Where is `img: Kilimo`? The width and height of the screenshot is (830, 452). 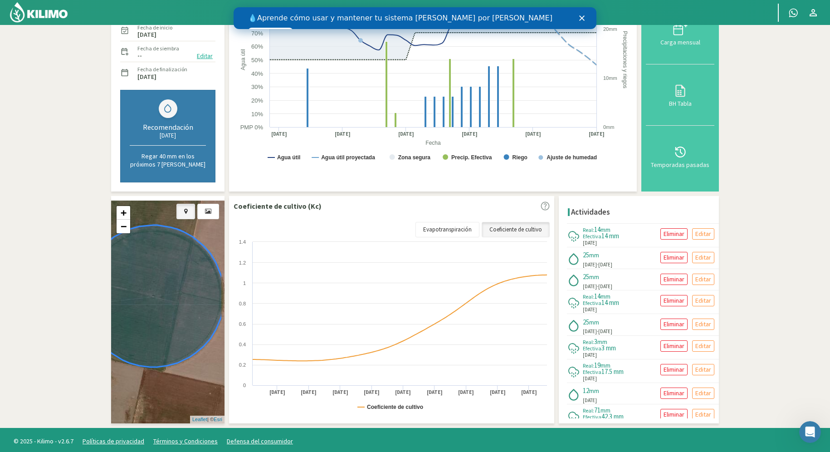 img: Kilimo is located at coordinates (39, 12).